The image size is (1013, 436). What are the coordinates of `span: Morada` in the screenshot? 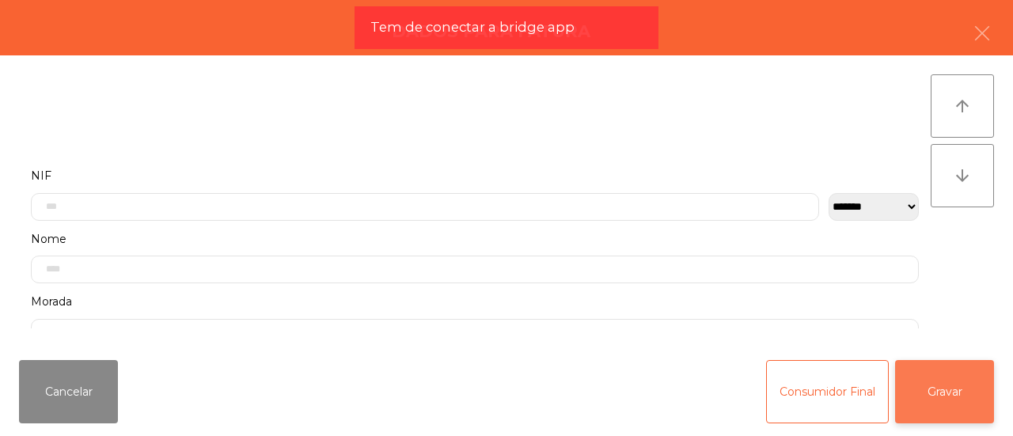 It's located at (51, 301).